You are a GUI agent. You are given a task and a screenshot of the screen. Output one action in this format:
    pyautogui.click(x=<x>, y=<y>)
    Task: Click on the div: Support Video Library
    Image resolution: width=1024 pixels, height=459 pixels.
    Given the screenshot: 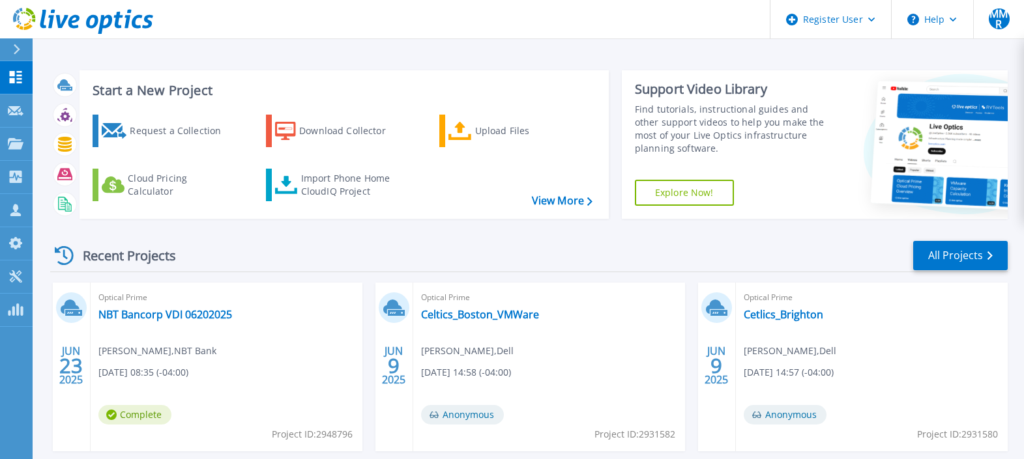 What is the action you would take?
    pyautogui.click(x=732, y=89)
    